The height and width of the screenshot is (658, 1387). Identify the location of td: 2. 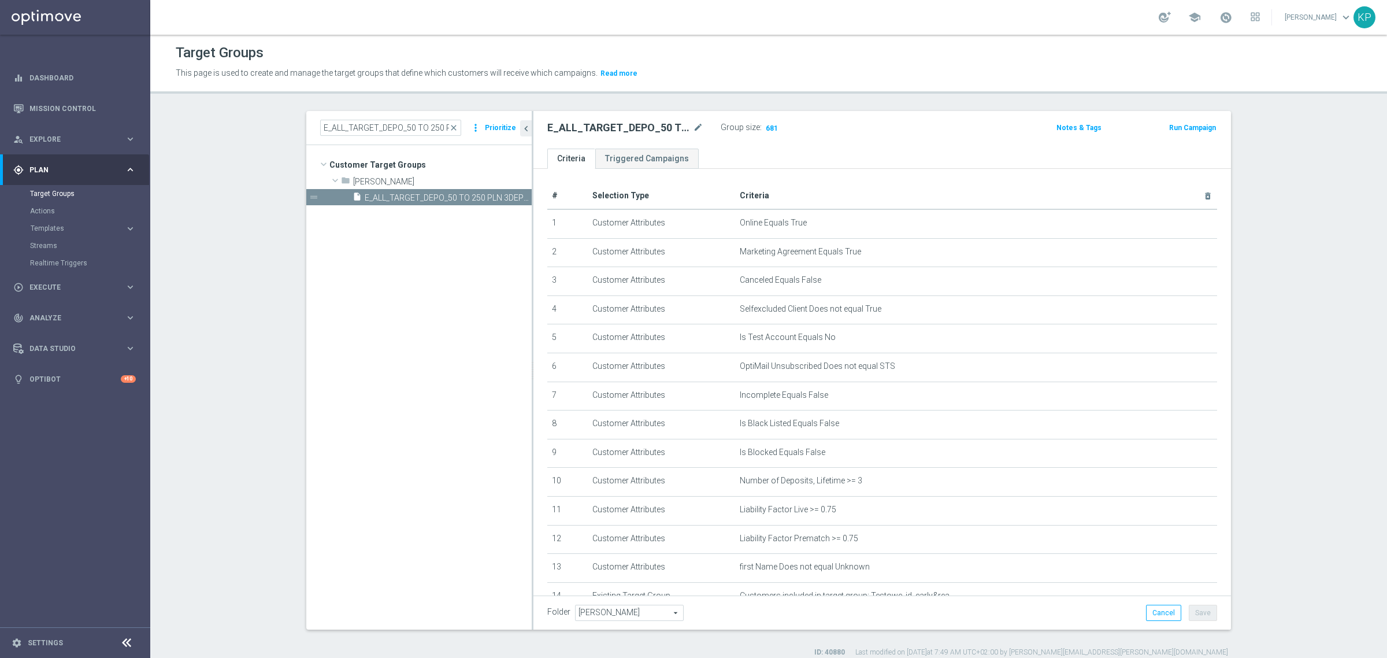
(568, 253).